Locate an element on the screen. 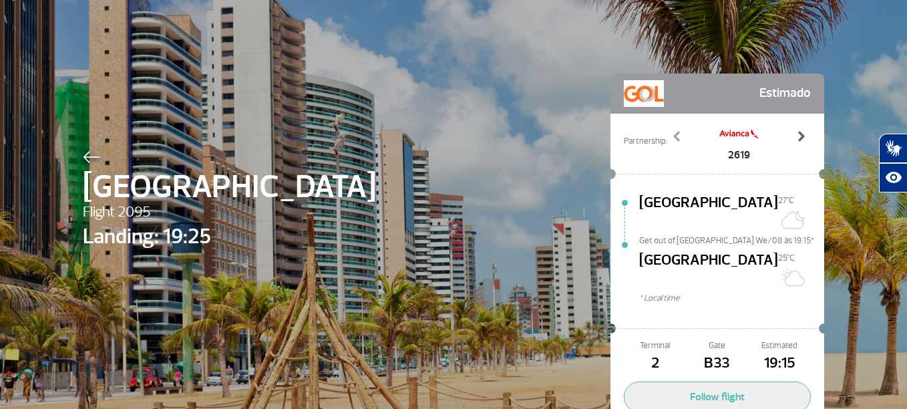 The image size is (907, 409). img: Sol com muitas nuvens is located at coordinates (792, 277).